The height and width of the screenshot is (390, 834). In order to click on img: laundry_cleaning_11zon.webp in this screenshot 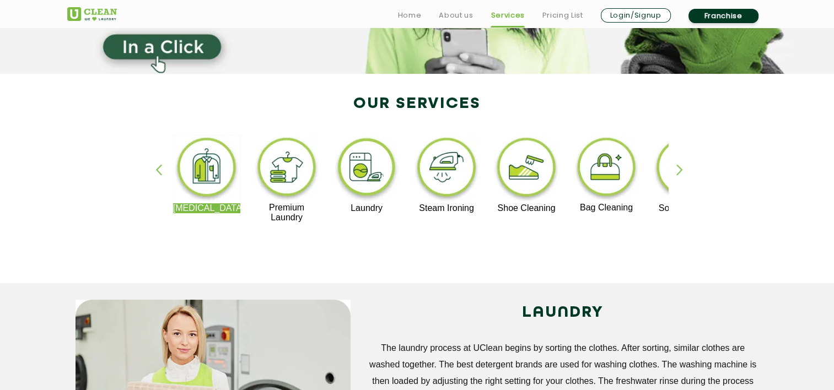, I will do `click(367, 169)`.